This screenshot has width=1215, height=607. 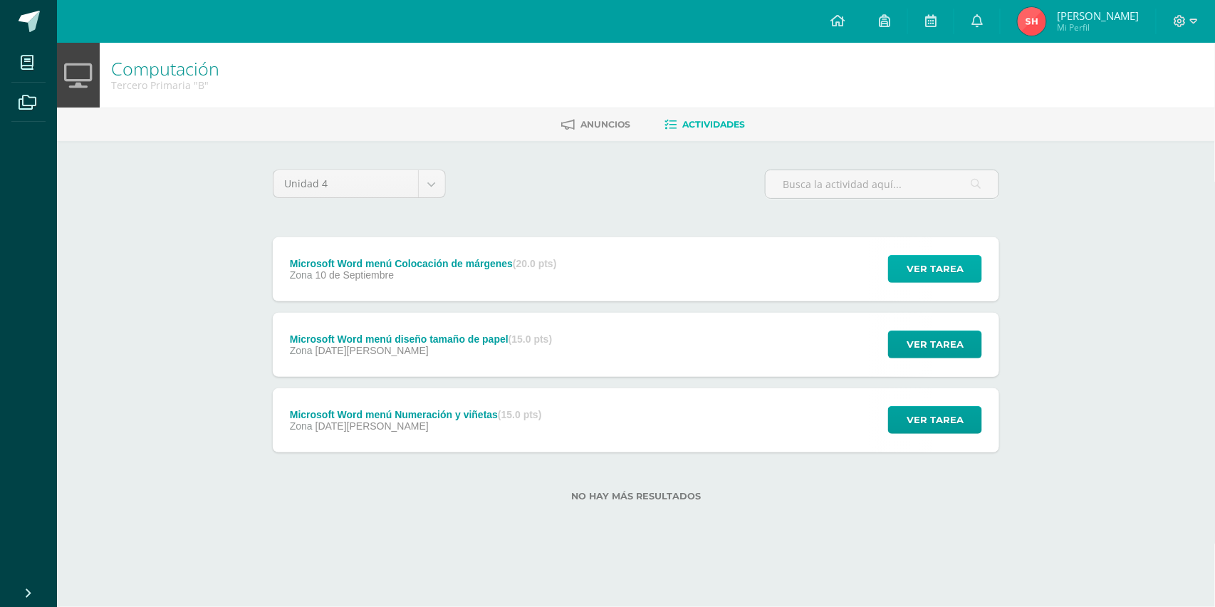 What do you see at coordinates (345, 184) in the screenshot?
I see `span: Unidad 4` at bounding box center [345, 184].